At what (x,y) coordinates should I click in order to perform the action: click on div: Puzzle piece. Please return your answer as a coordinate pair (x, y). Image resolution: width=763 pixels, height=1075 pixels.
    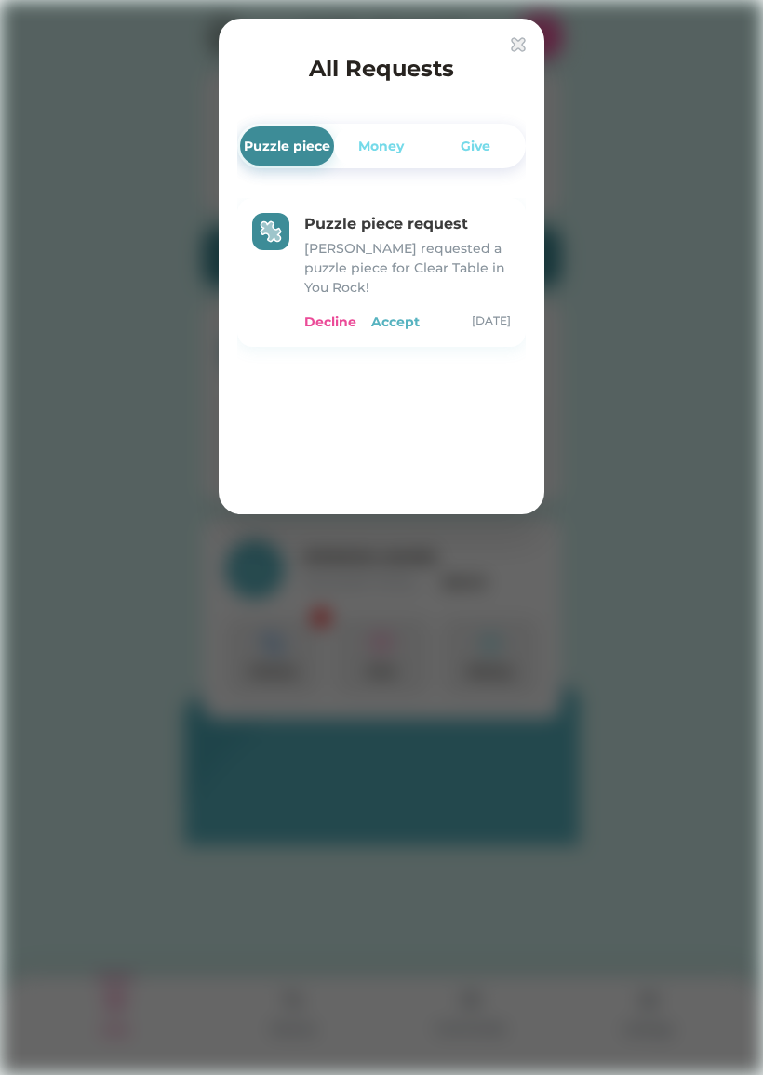
    Looking at the image, I should click on (286, 146).